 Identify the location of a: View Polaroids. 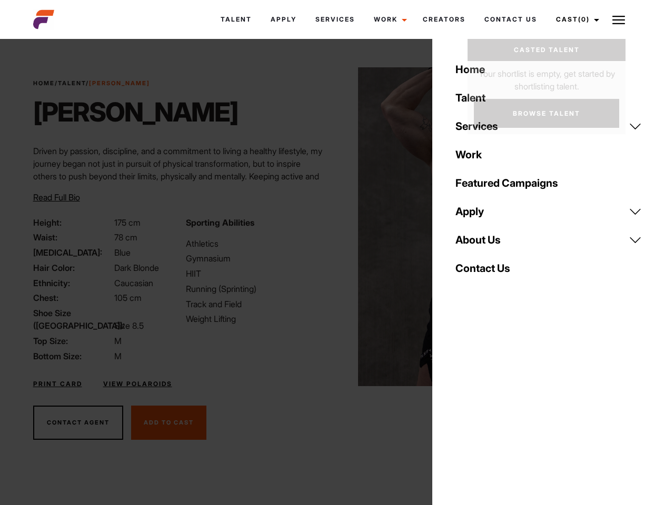
(137, 384).